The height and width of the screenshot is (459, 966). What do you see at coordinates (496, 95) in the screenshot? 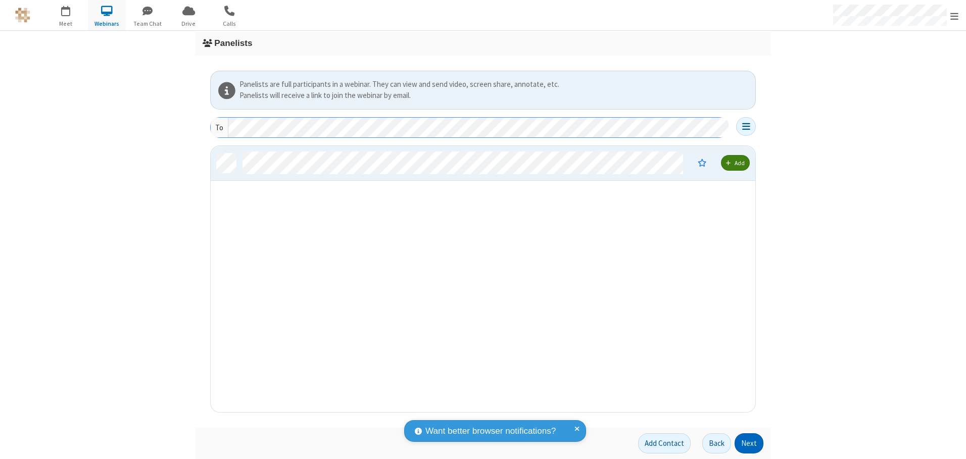
I see `div: Panelists will receive a link to join the webinar by email.` at bounding box center [496, 95].